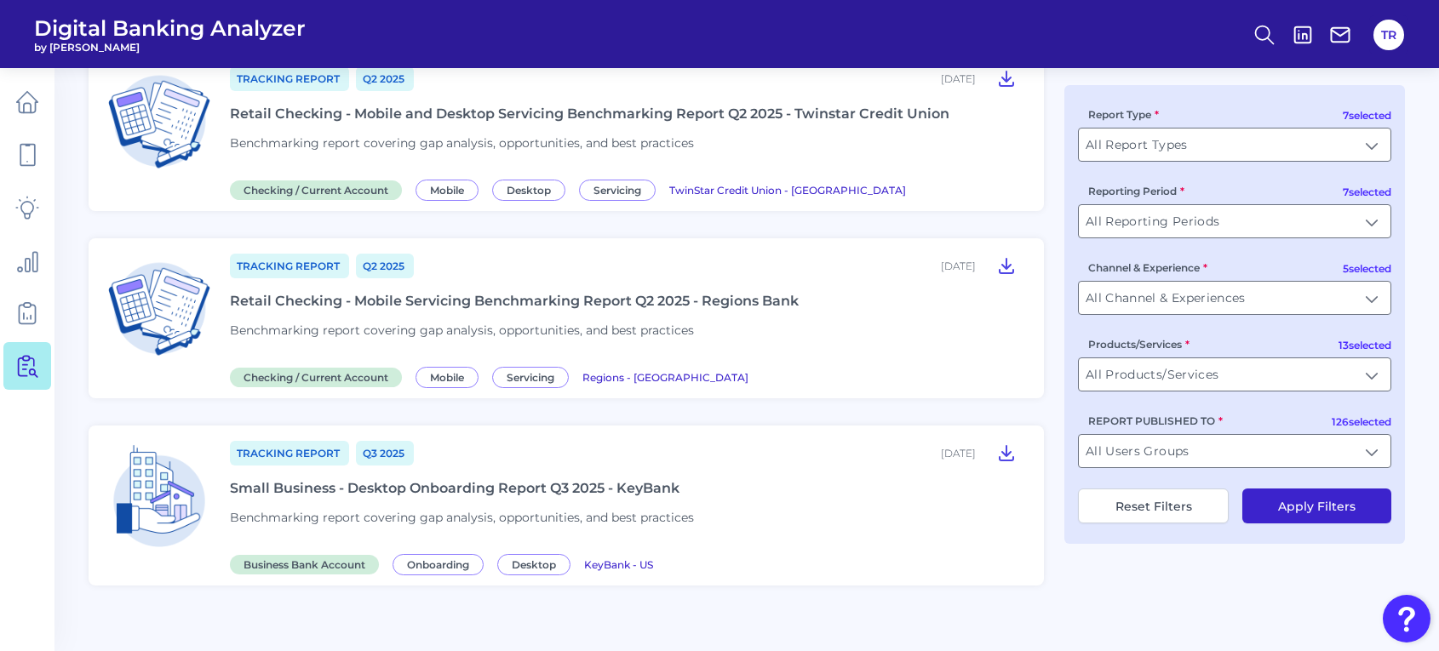  Describe the element at coordinates (1007, 266) in the screenshot. I see `button: Retail Checking - Mobile Servicing Benchmarking Report Q2 2025 - Regions Bank` at that location.